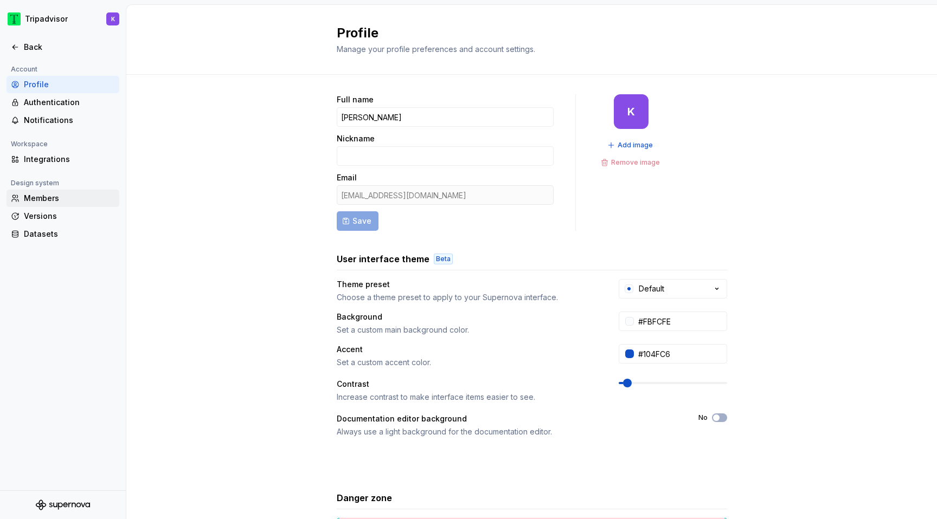 The height and width of the screenshot is (519, 937). I want to click on div: Notifications, so click(69, 120).